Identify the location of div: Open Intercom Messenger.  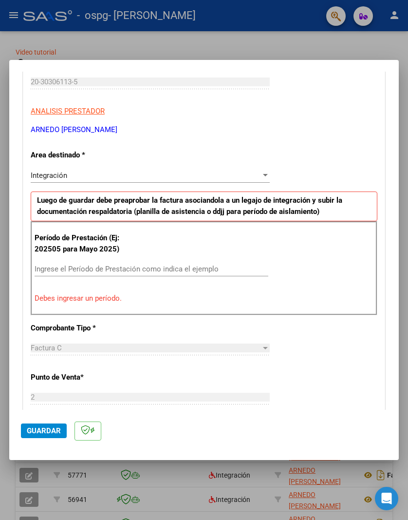
(387, 498).